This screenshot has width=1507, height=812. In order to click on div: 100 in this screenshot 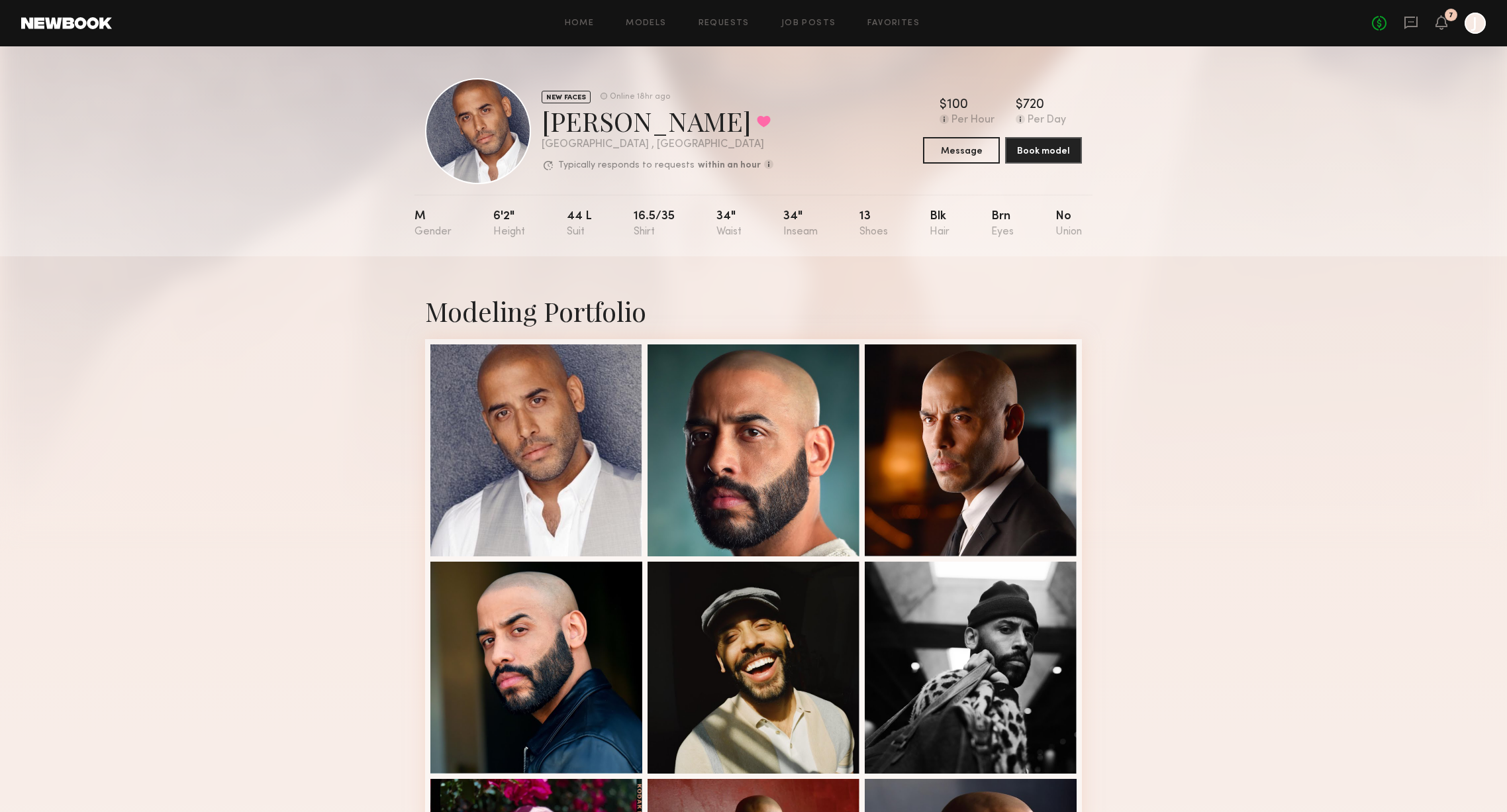, I will do `click(958, 106)`.